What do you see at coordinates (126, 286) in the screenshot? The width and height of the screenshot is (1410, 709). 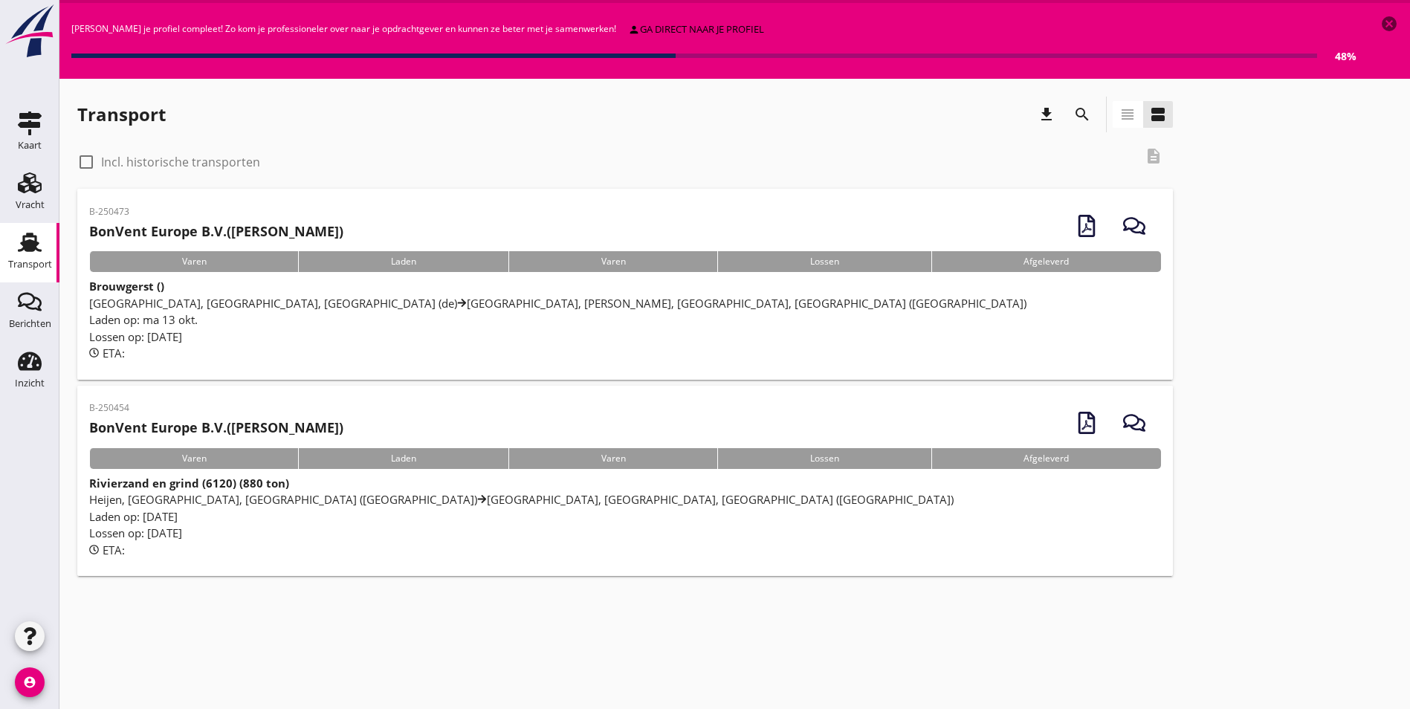 I see `strong: Brouwgerst ()` at bounding box center [126, 286].